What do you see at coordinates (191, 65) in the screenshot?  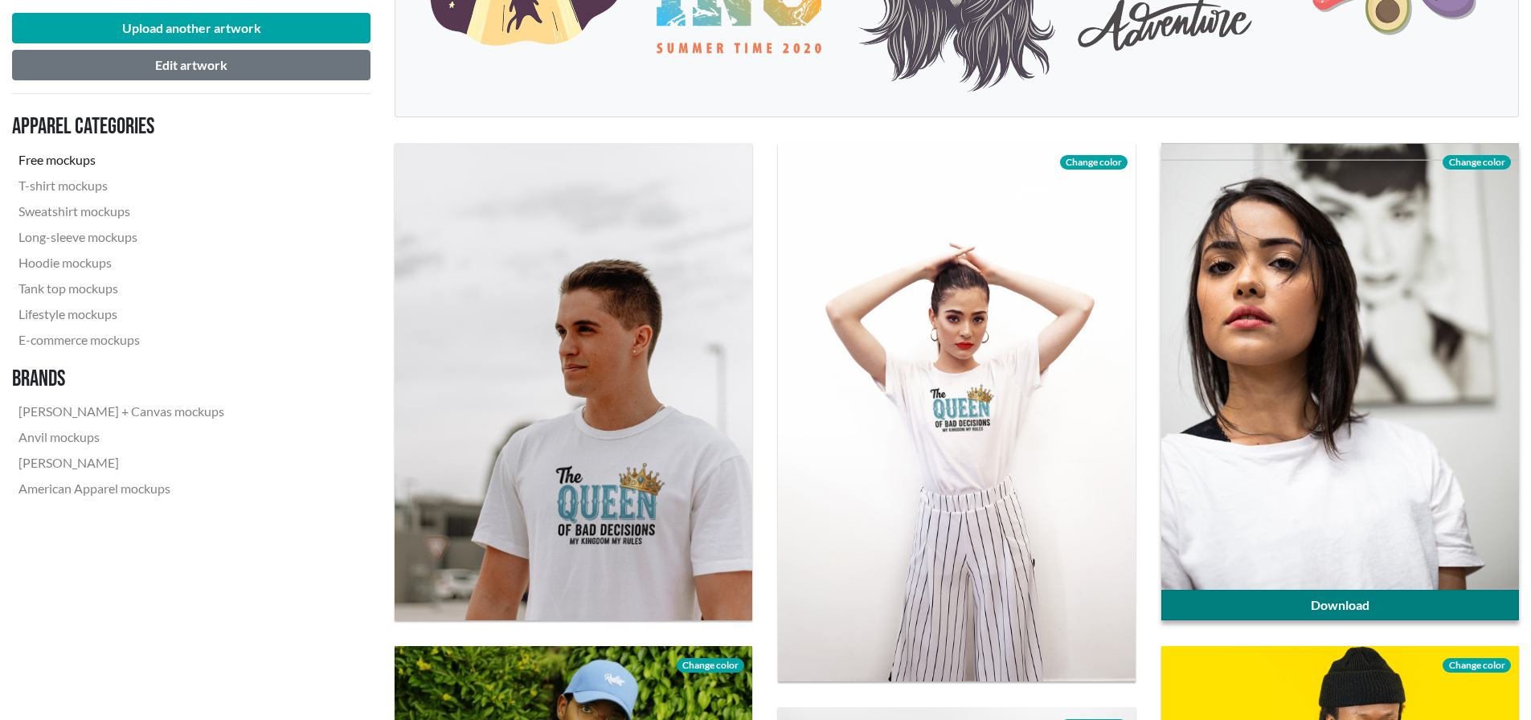 I see `button: Edit artwork` at bounding box center [191, 65].